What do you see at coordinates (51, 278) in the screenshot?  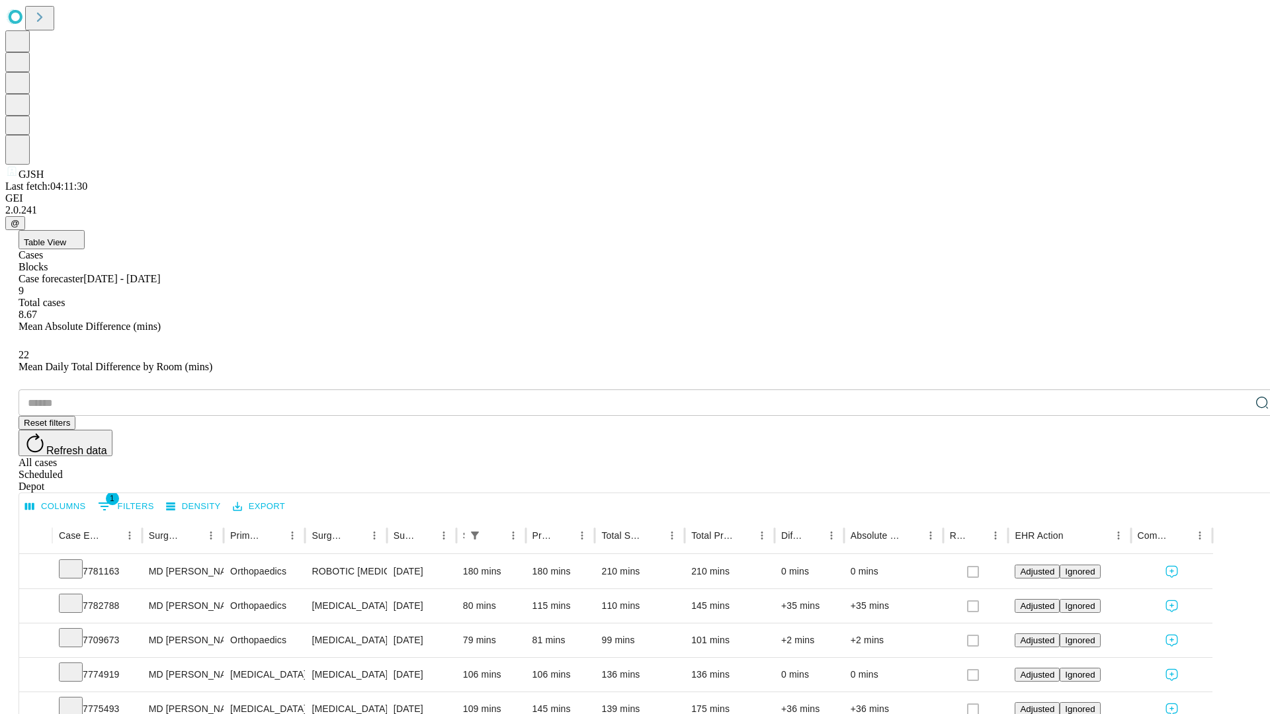 I see `span: Case forecaster` at bounding box center [51, 278].